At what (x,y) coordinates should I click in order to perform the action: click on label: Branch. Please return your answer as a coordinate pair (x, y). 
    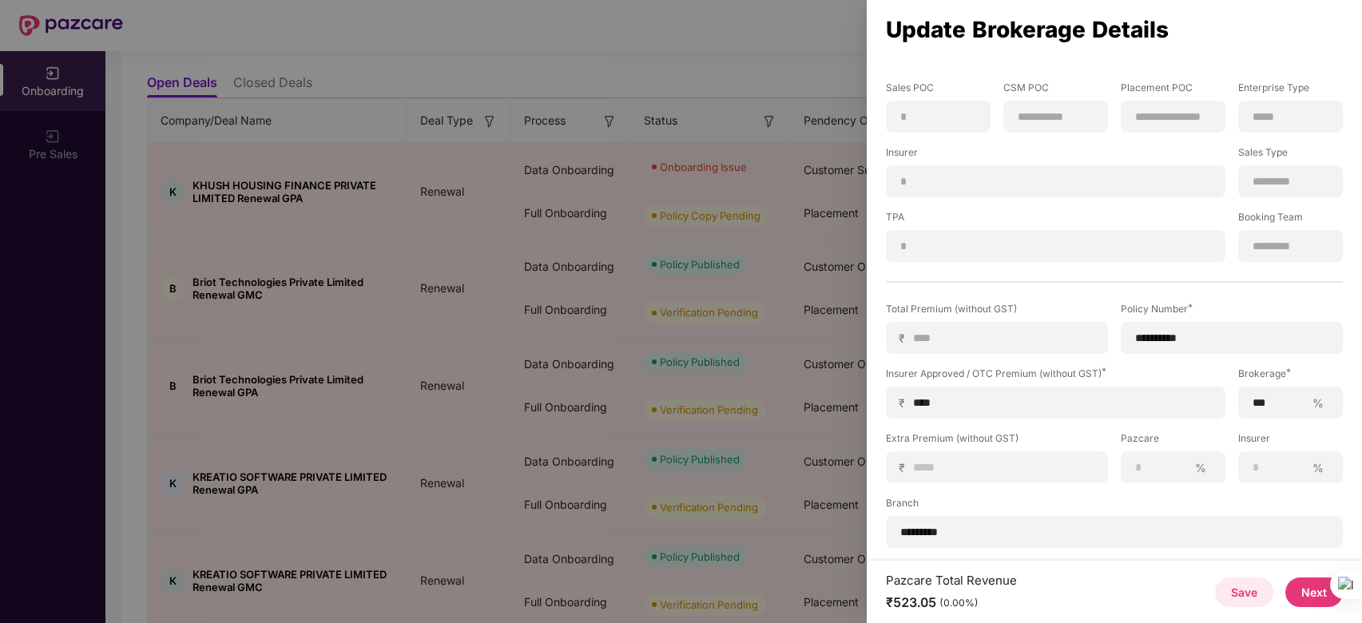
    Looking at the image, I should click on (1115, 506).